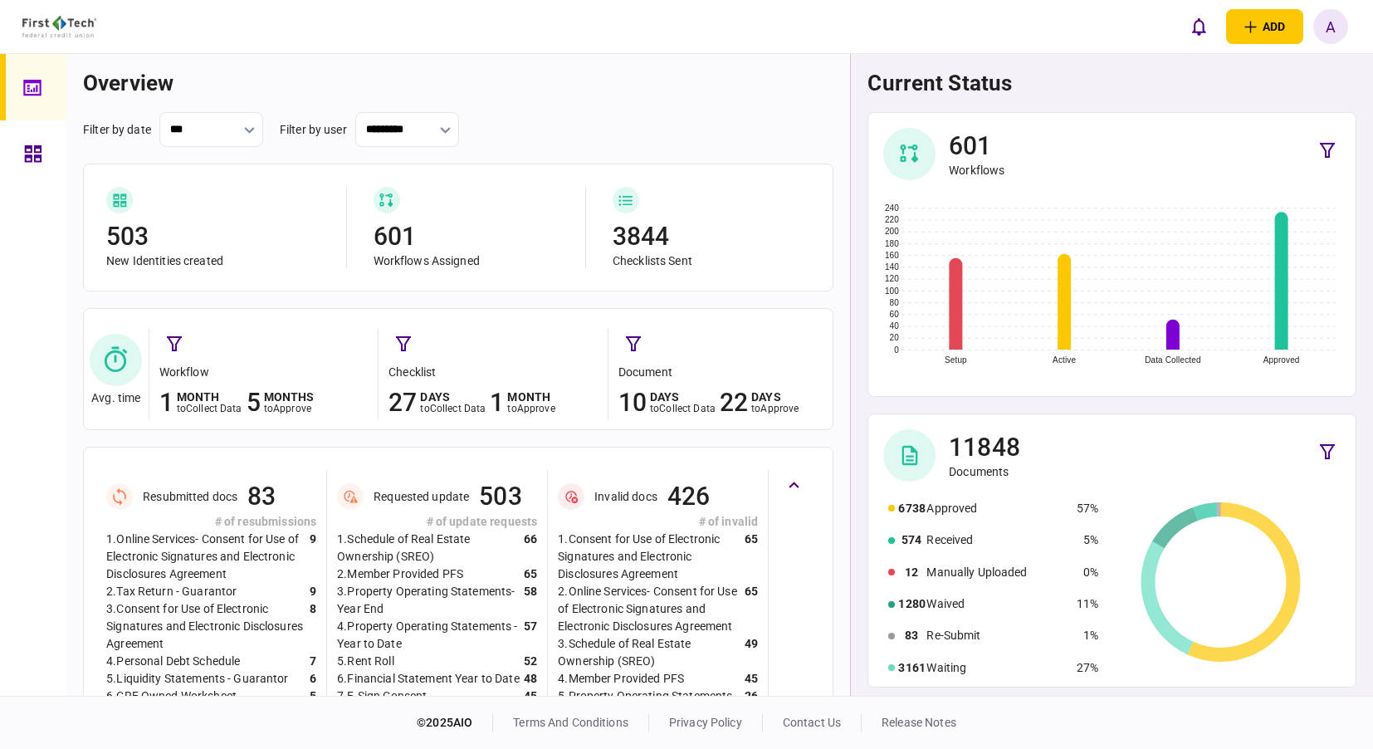 The height and width of the screenshot is (749, 1373). Describe the element at coordinates (400, 574) in the screenshot. I see `div: 2 . Member Provided PFS` at that location.